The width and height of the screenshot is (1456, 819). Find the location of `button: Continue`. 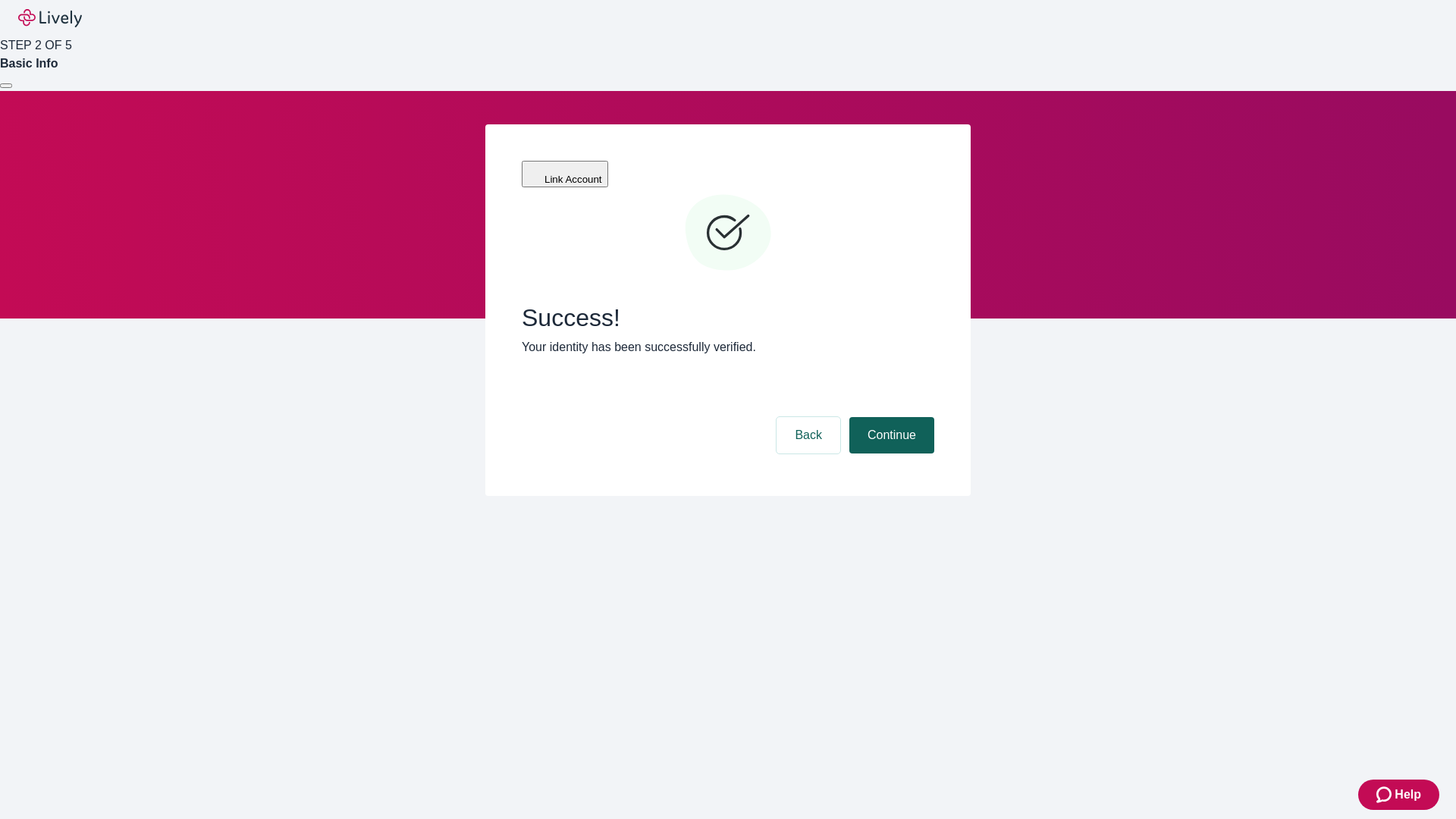

button: Continue is located at coordinates (892, 435).